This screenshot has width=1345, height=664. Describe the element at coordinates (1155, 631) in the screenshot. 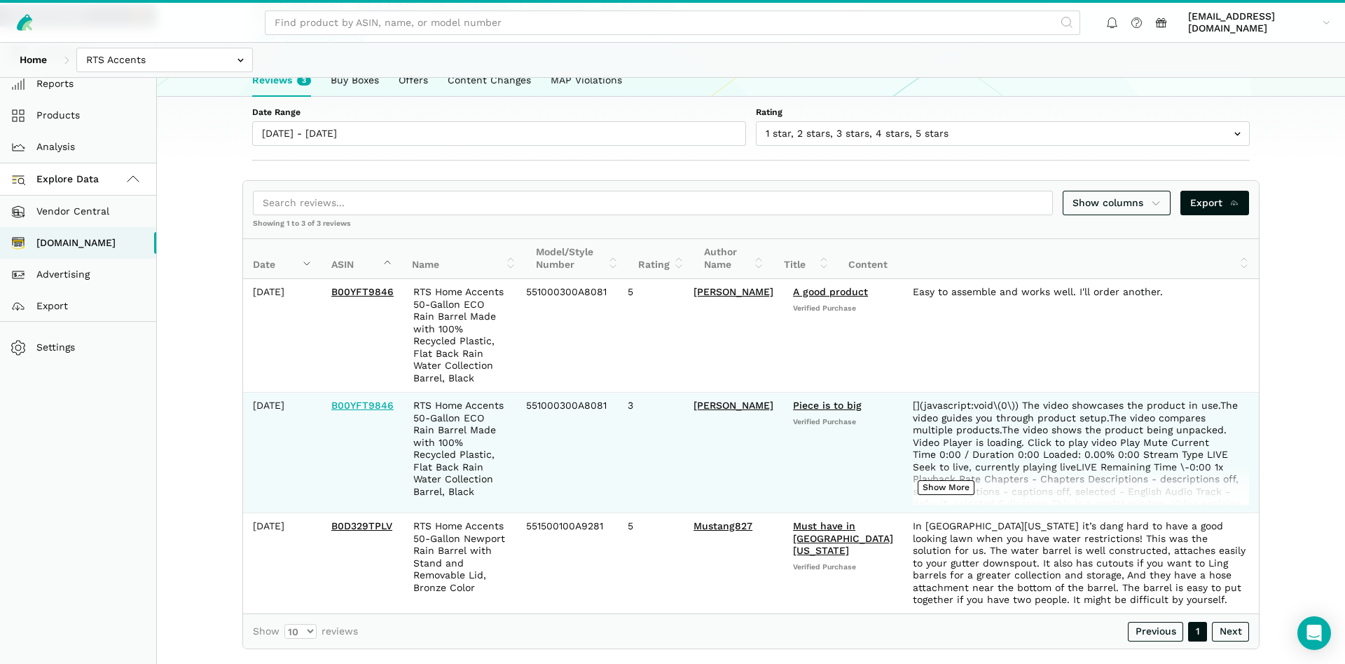

I see `a: Previous` at that location.